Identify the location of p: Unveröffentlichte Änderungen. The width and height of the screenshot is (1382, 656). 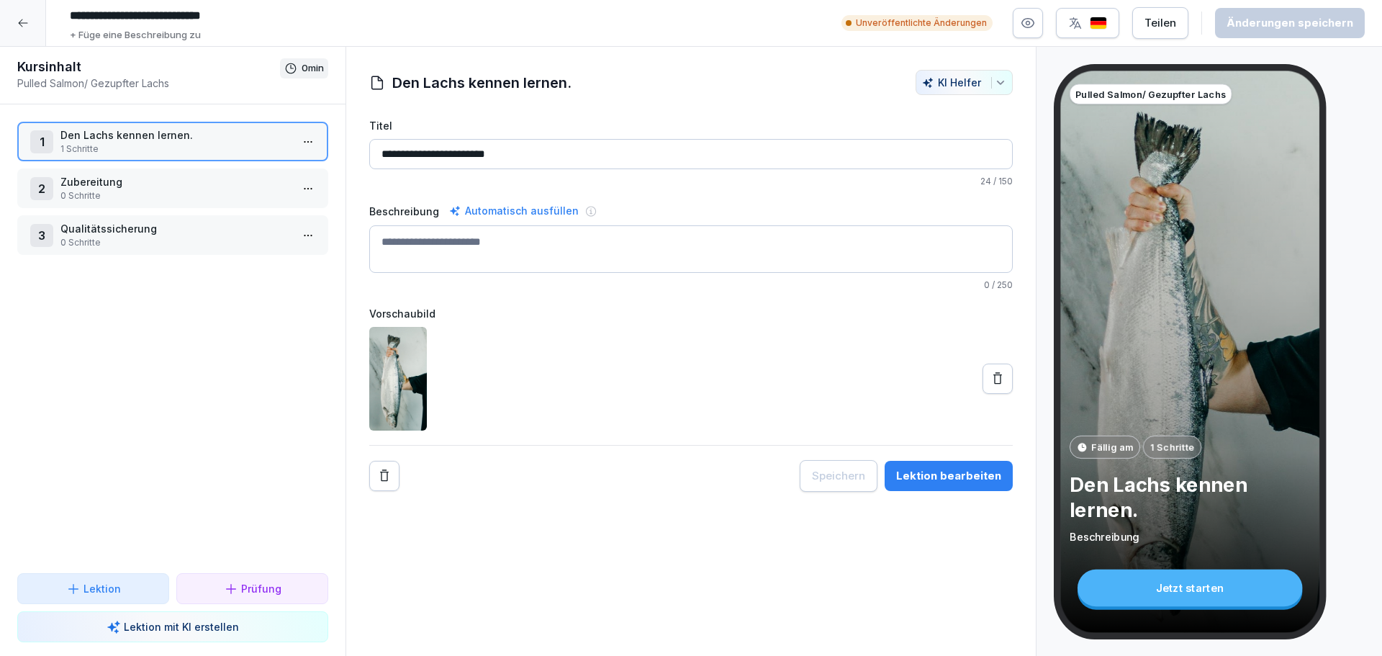
(922, 23).